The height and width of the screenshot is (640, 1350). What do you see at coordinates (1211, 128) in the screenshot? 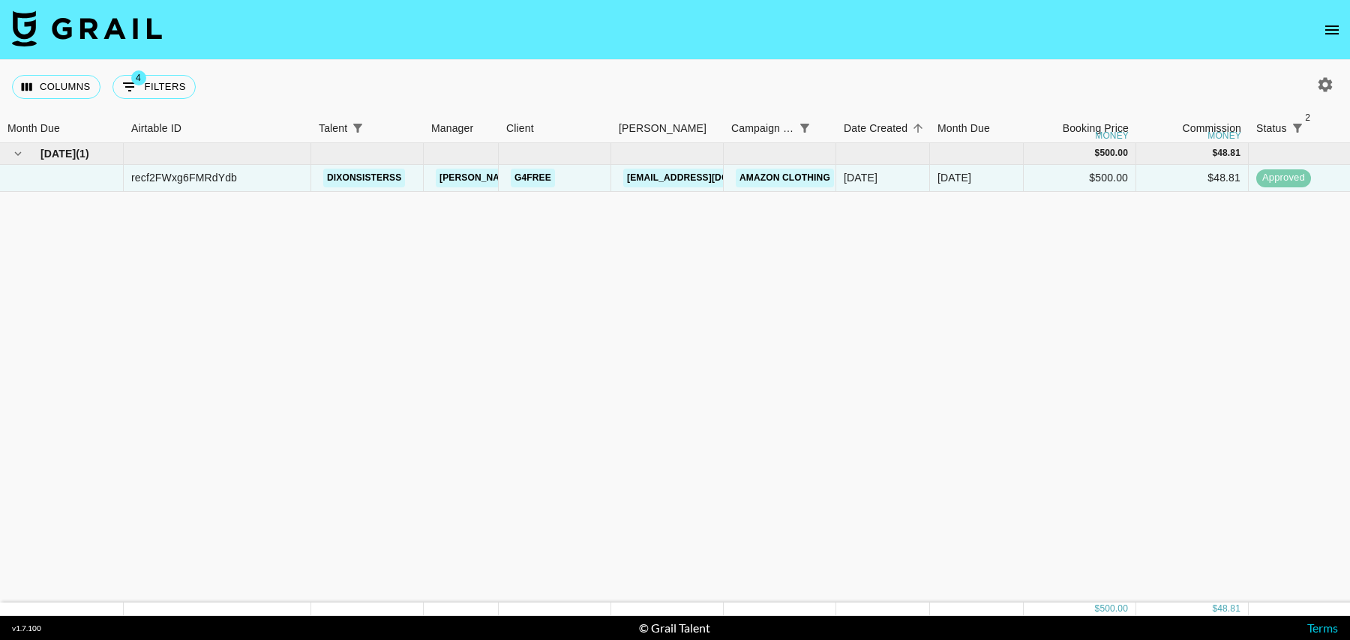
I see `div: Commission` at bounding box center [1211, 128].